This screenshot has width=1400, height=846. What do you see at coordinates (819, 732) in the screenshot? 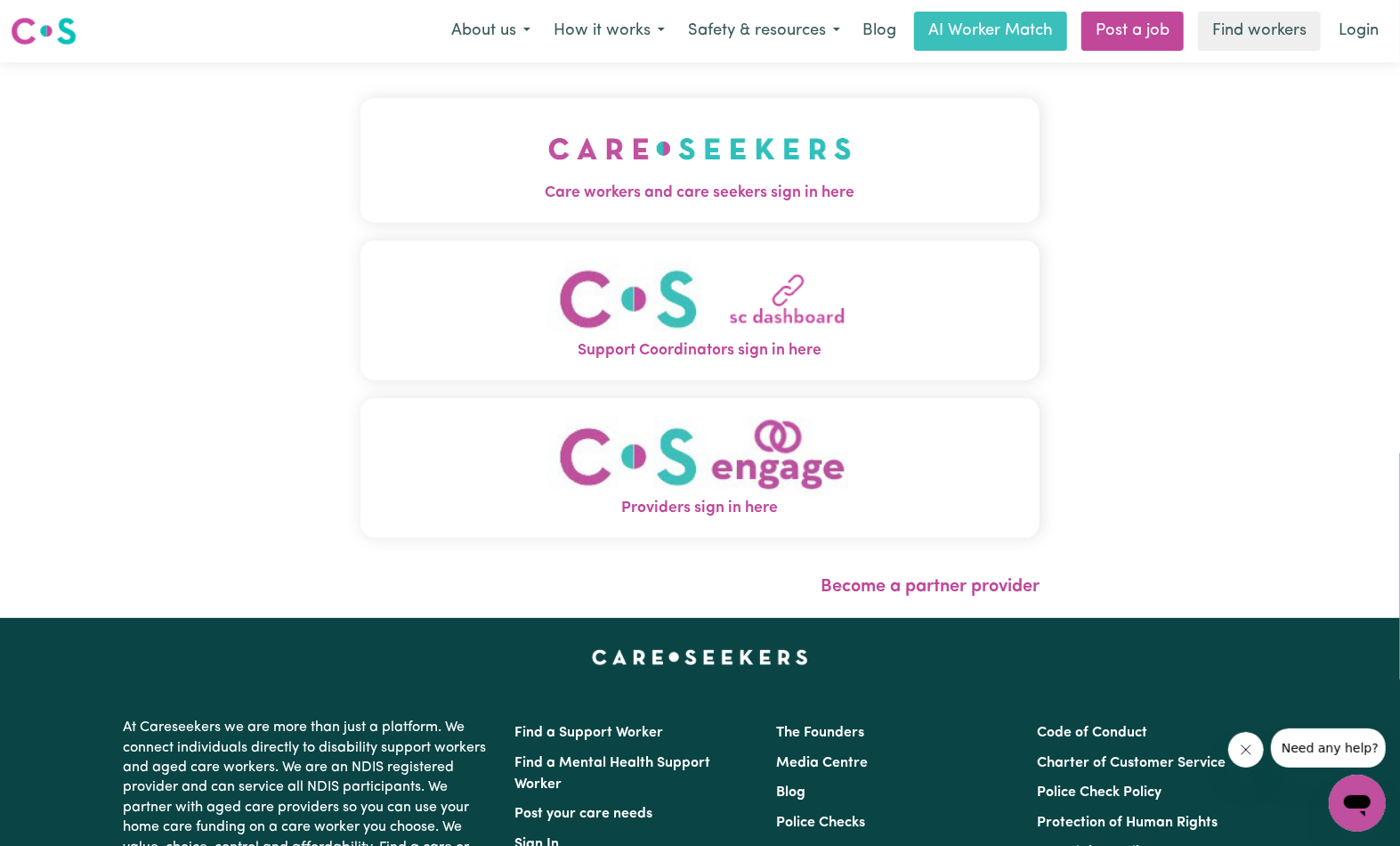
I see `a: The Founders` at bounding box center [819, 732].